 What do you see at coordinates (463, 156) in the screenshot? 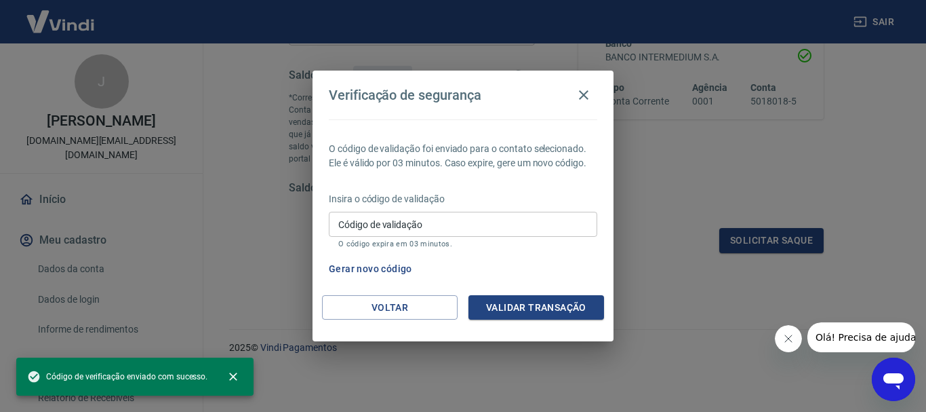
I see `p: O código de validação foi enviado para o contato selecionado. Ele é válido por 03 minutos. Caso e...` at bounding box center [463, 156].